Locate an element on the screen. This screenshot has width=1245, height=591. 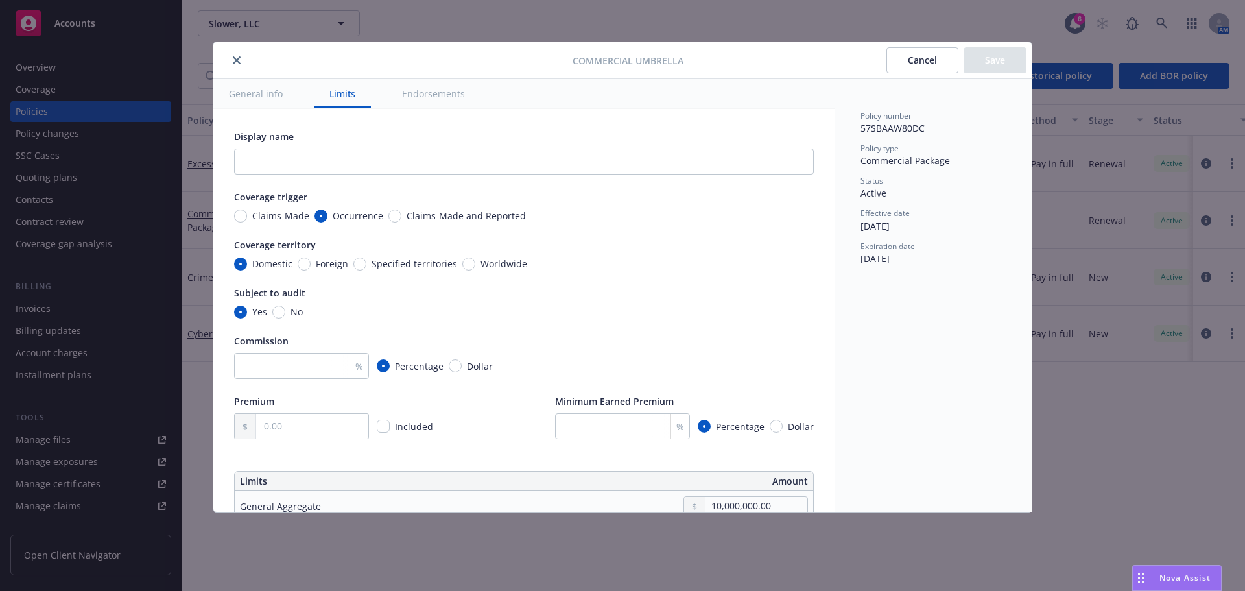
button: Nova Assist is located at coordinates (1177, 578).